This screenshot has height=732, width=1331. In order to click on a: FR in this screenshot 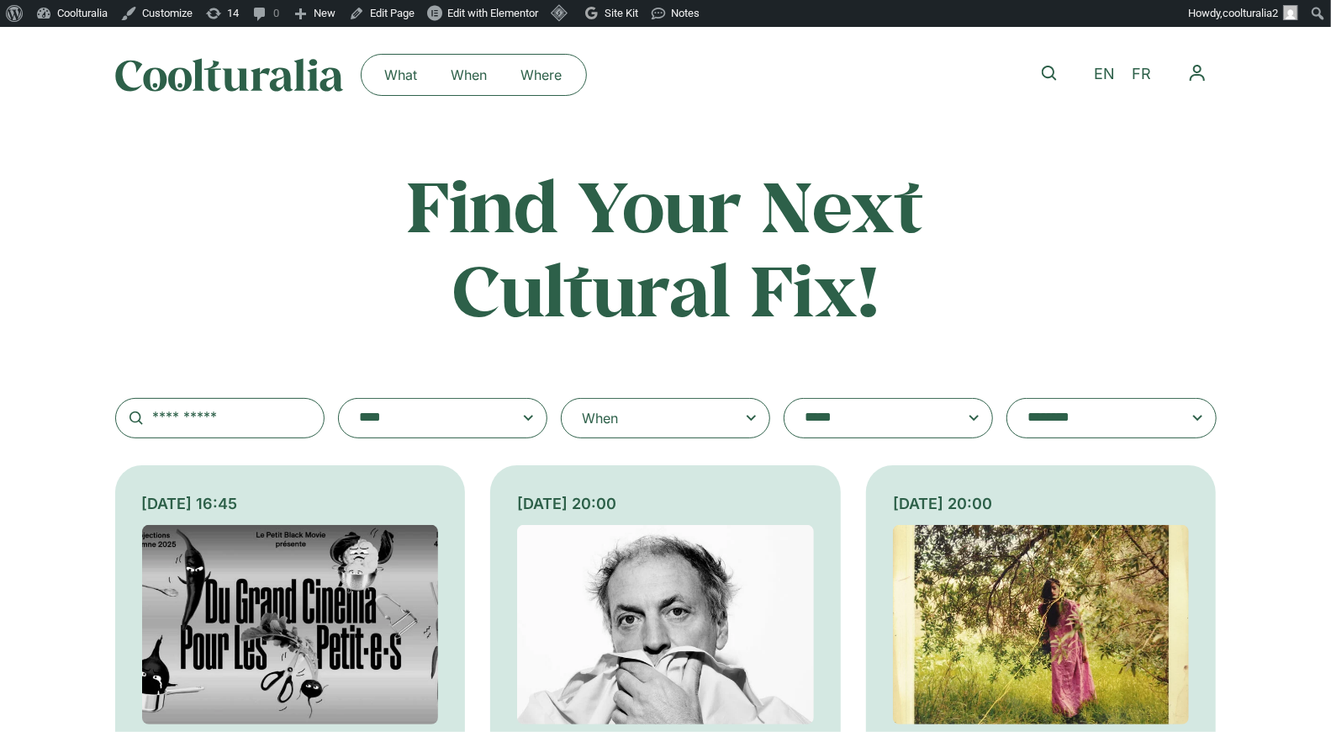, I will do `click(1141, 74)`.